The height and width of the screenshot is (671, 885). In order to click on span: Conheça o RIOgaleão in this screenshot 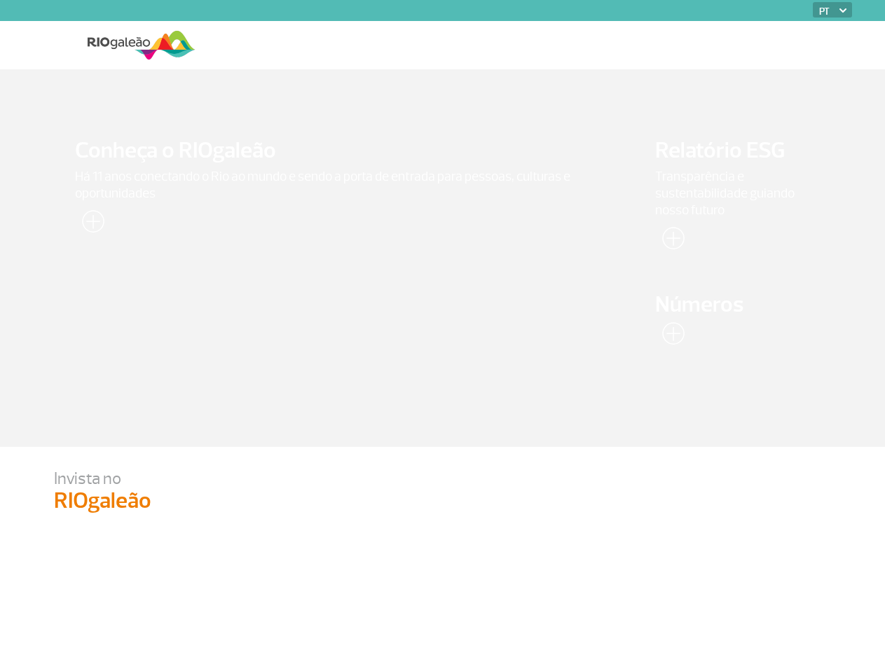, I will do `click(344, 151)`.